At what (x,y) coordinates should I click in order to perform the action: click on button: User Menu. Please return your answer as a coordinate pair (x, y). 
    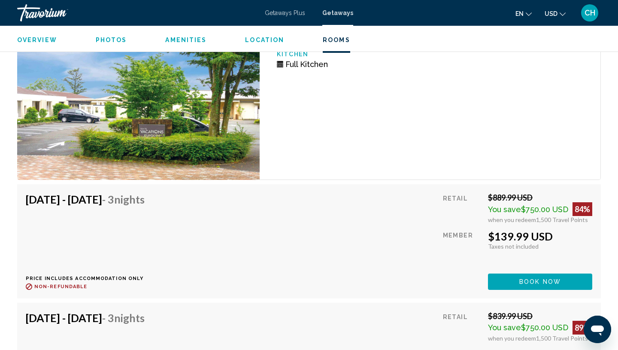
    Looking at the image, I should click on (590, 13).